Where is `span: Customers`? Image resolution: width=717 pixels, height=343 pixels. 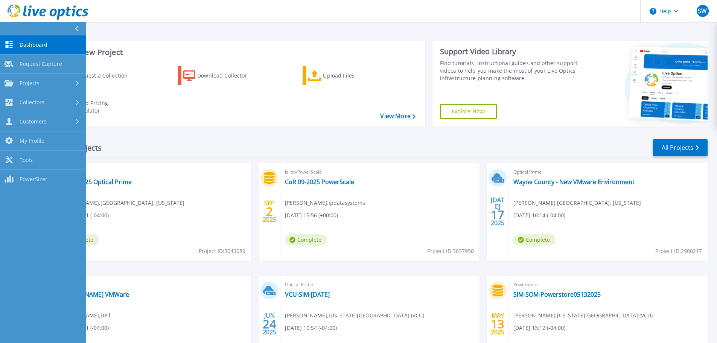 span: Customers is located at coordinates (33, 122).